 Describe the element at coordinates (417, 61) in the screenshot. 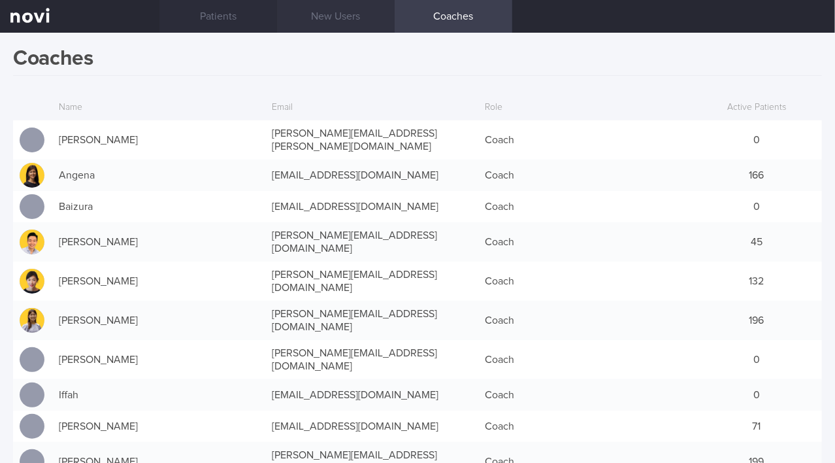

I see `h1: Coaches` at that location.